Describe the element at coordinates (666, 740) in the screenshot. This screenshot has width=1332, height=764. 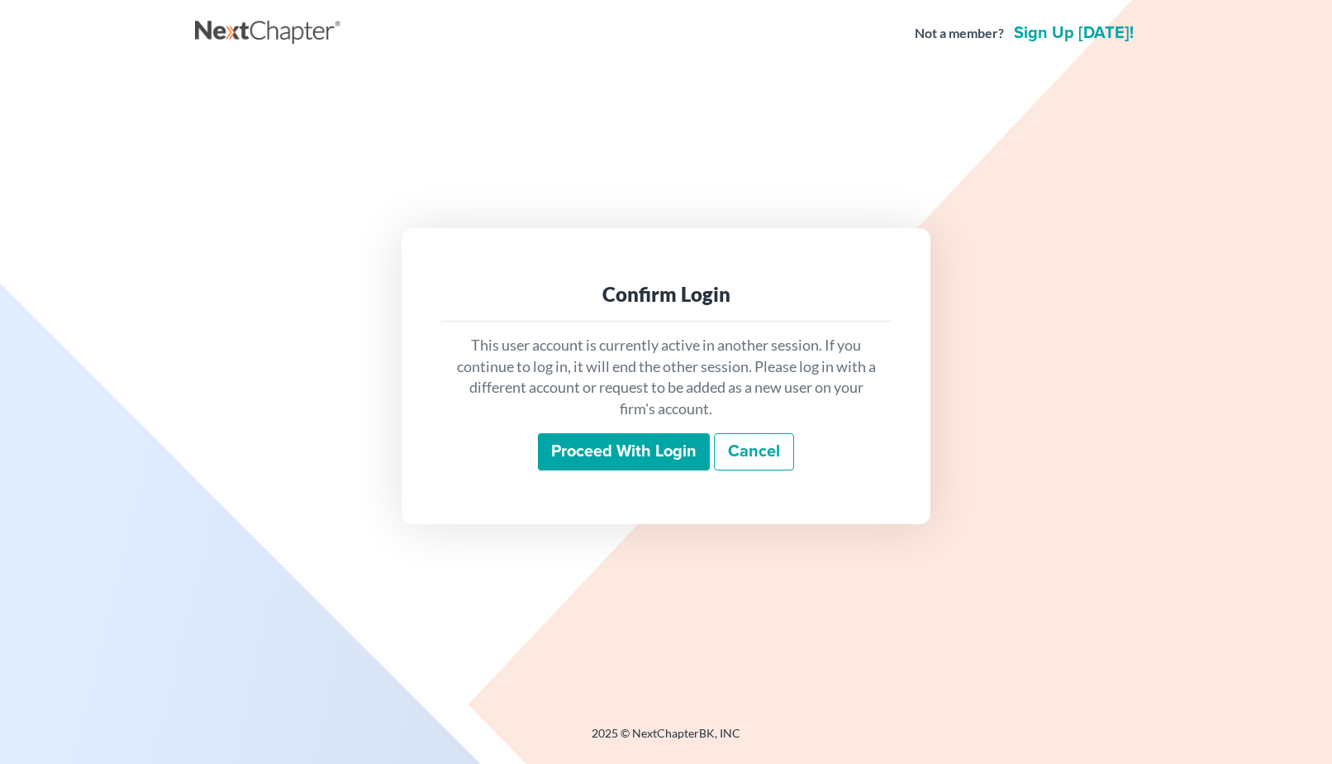
I see `div: 2025 © NextChapterBK, INC` at that location.